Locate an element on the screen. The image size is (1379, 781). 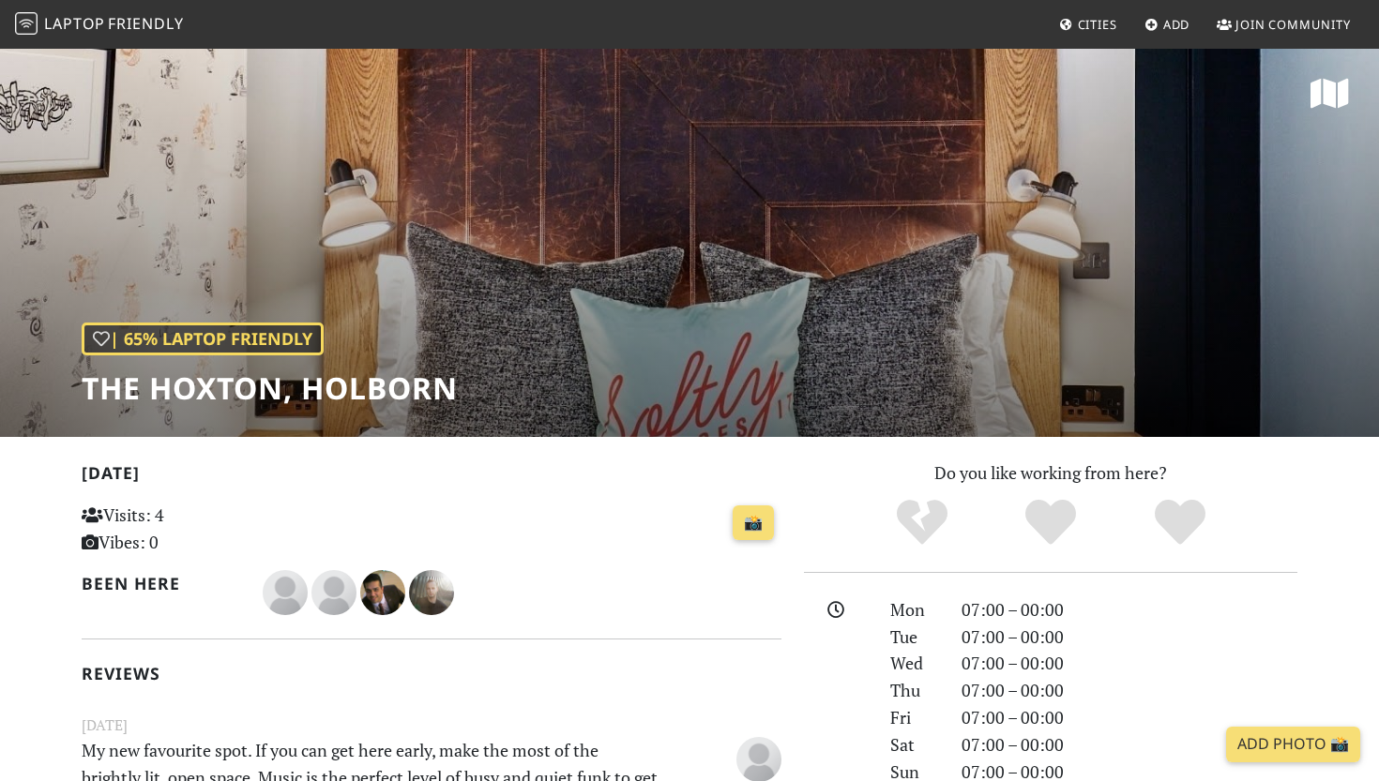
div: Sat is located at coordinates (915, 745).